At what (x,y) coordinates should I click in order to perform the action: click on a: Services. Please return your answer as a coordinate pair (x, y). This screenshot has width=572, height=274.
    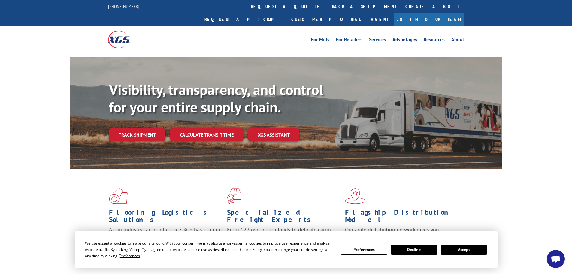
    Looking at the image, I should click on (378, 41).